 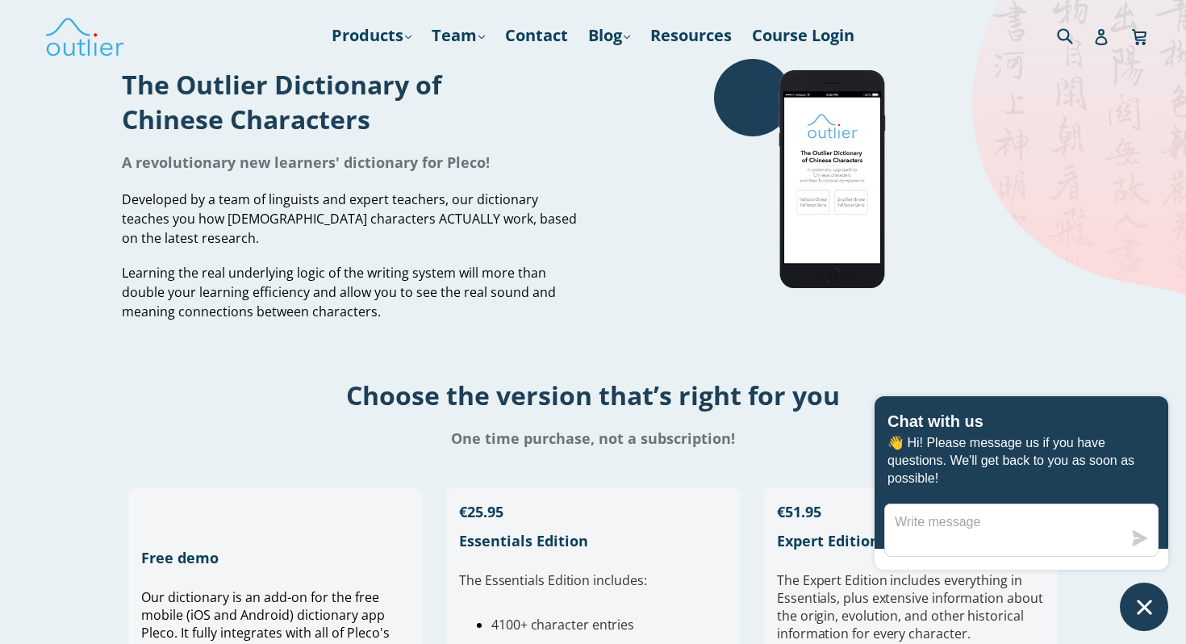 I want to click on span: verything in Essentials, plus extensive information about the origin, evolution, and other histor..., so click(x=910, y=607).